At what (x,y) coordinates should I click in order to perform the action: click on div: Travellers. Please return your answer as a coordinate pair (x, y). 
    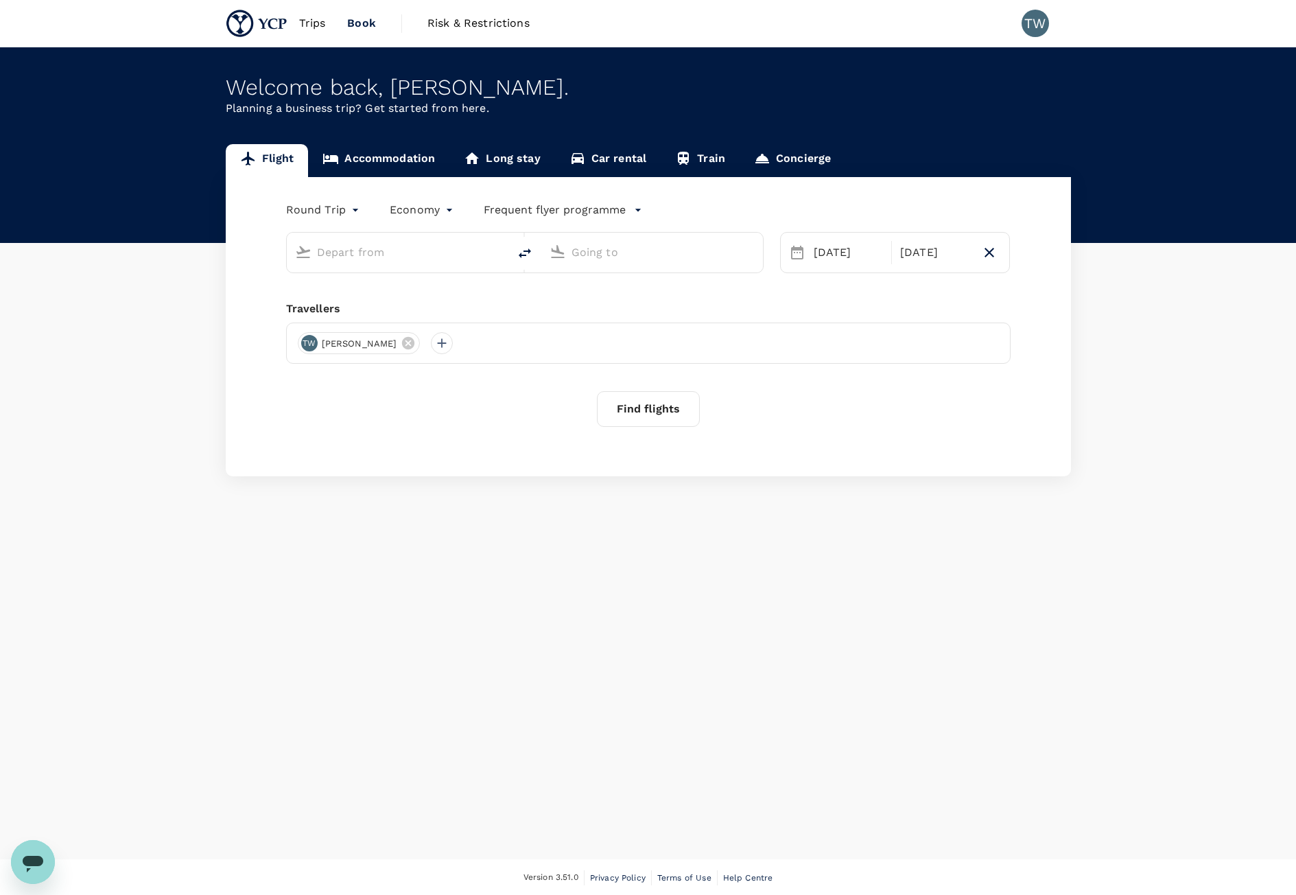
    Looking at the image, I should click on (648, 309).